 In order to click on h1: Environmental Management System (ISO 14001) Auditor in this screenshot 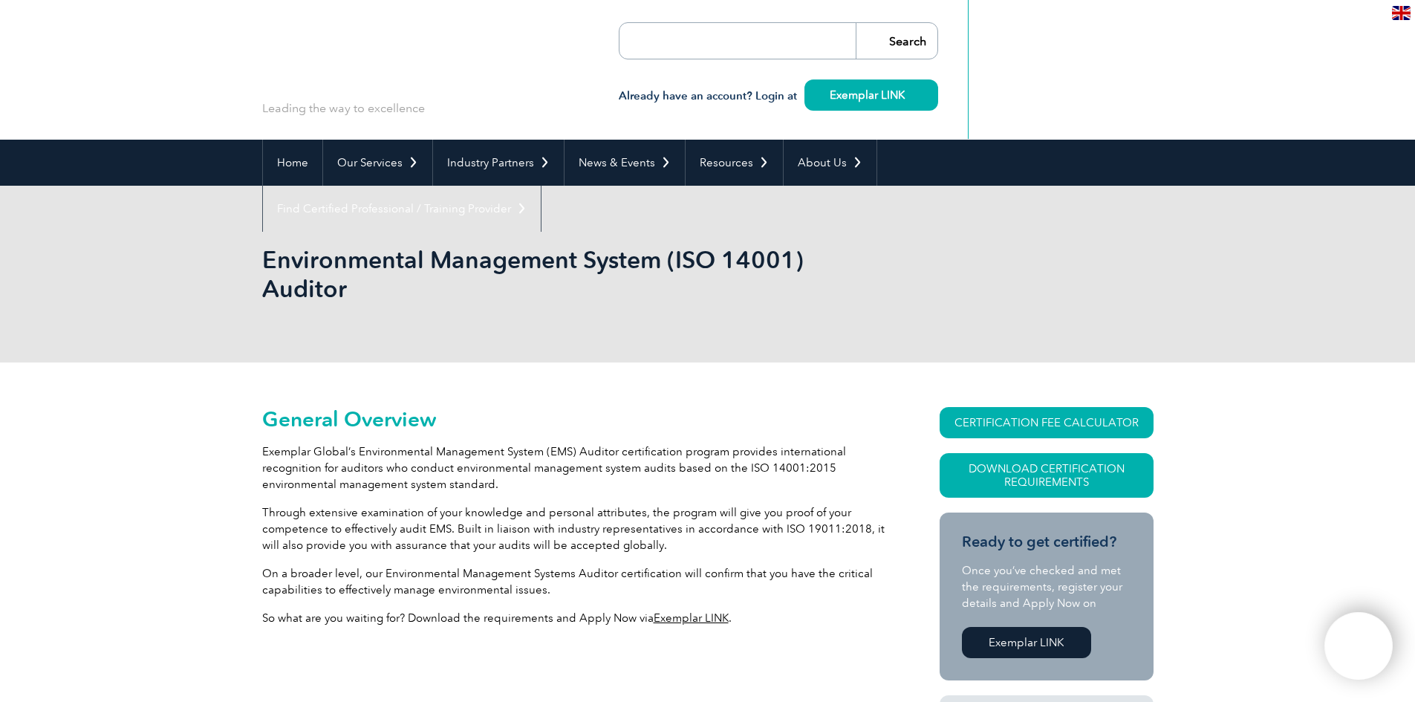, I will do `click(547, 274)`.